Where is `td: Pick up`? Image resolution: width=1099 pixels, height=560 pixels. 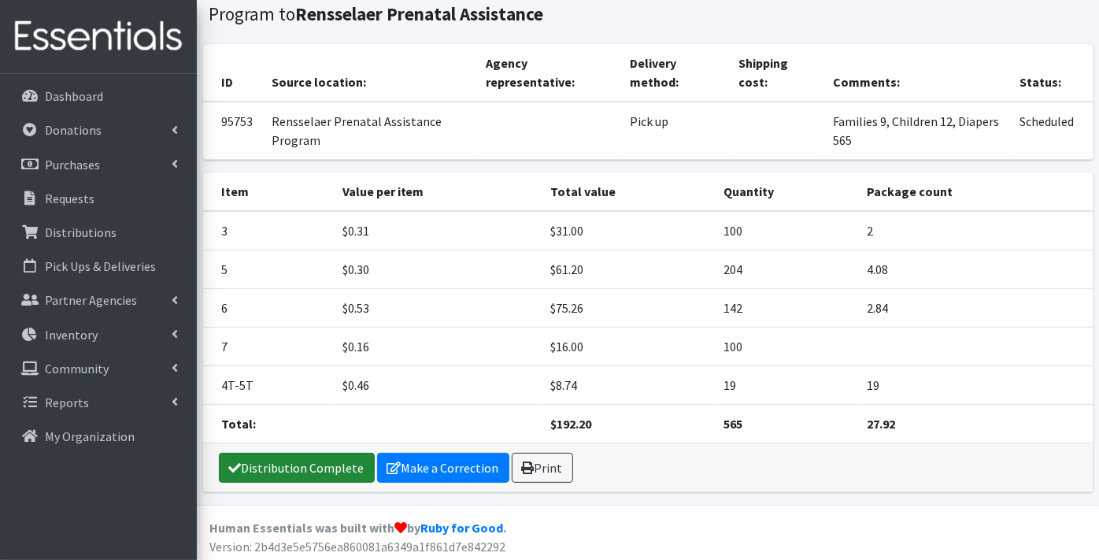
td: Pick up is located at coordinates (674, 131).